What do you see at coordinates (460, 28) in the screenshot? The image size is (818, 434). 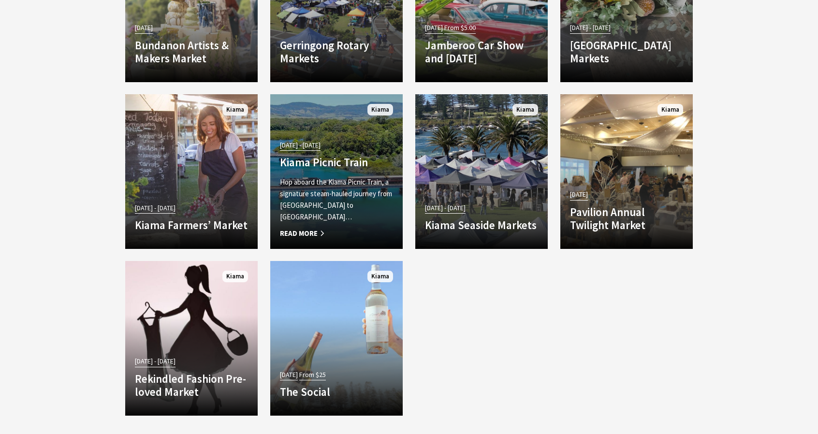 I see `span: From $5.00` at bounding box center [460, 28].